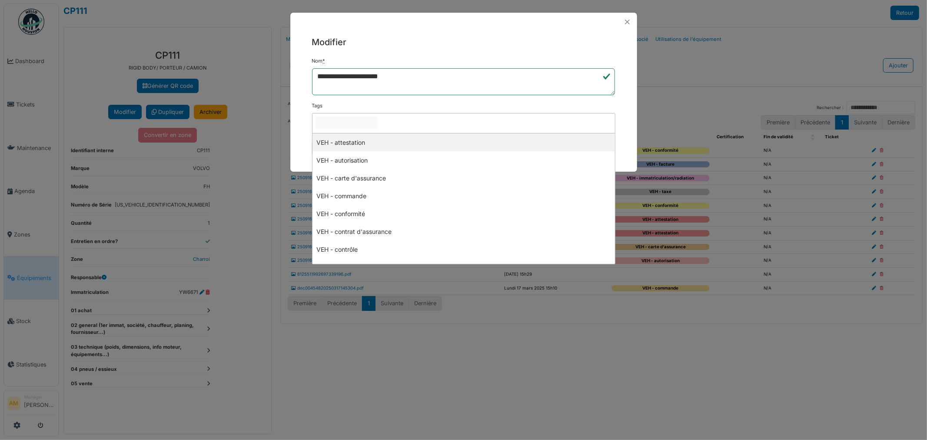 The image size is (927, 440). Describe the element at coordinates (464, 42) in the screenshot. I see `h5: Modifier` at that location.